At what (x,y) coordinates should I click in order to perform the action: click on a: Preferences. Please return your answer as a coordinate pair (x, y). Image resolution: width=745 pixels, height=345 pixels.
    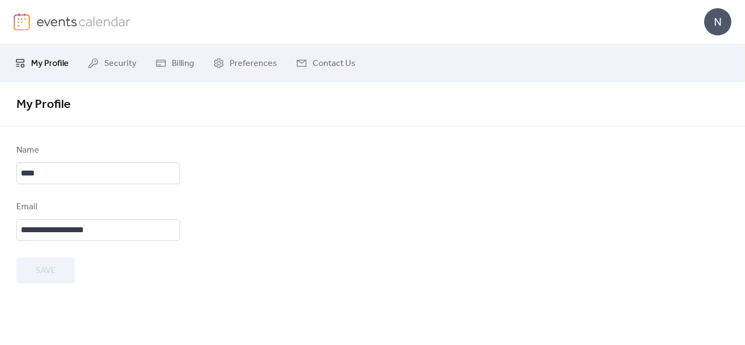
    Looking at the image, I should click on (245, 63).